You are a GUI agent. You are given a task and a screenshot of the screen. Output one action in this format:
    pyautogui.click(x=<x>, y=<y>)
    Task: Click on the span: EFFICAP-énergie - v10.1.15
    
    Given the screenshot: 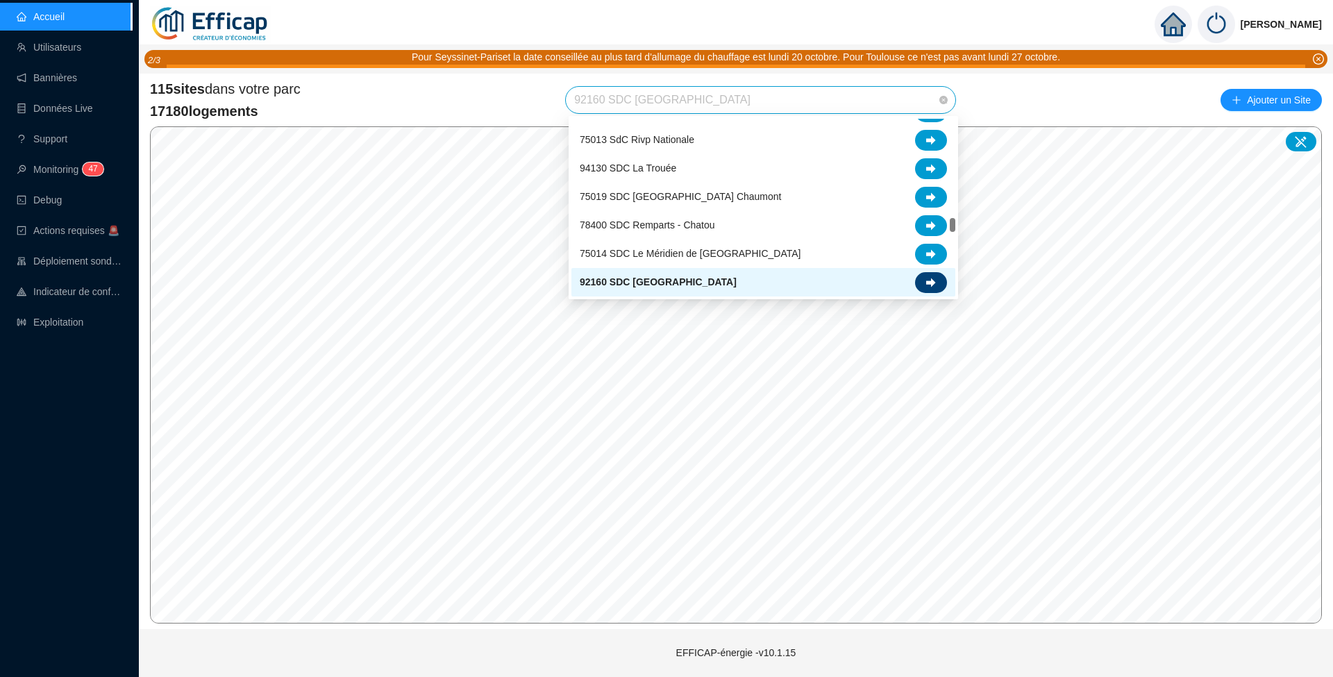 What is the action you would take?
    pyautogui.click(x=736, y=653)
    